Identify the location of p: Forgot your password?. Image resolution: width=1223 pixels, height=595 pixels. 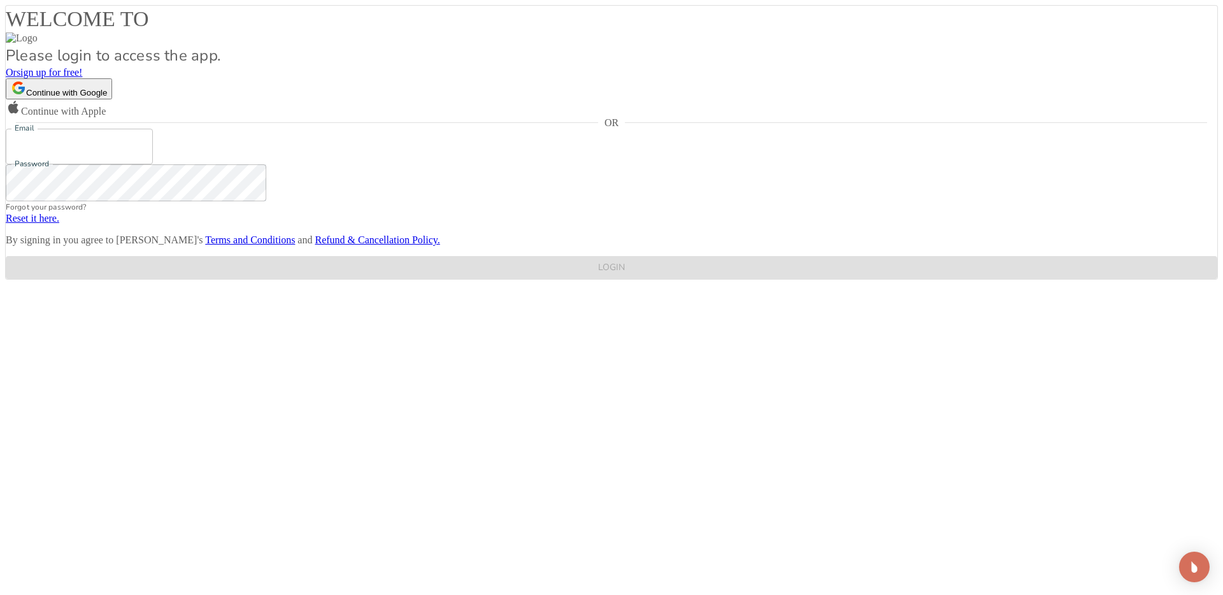
(611, 207).